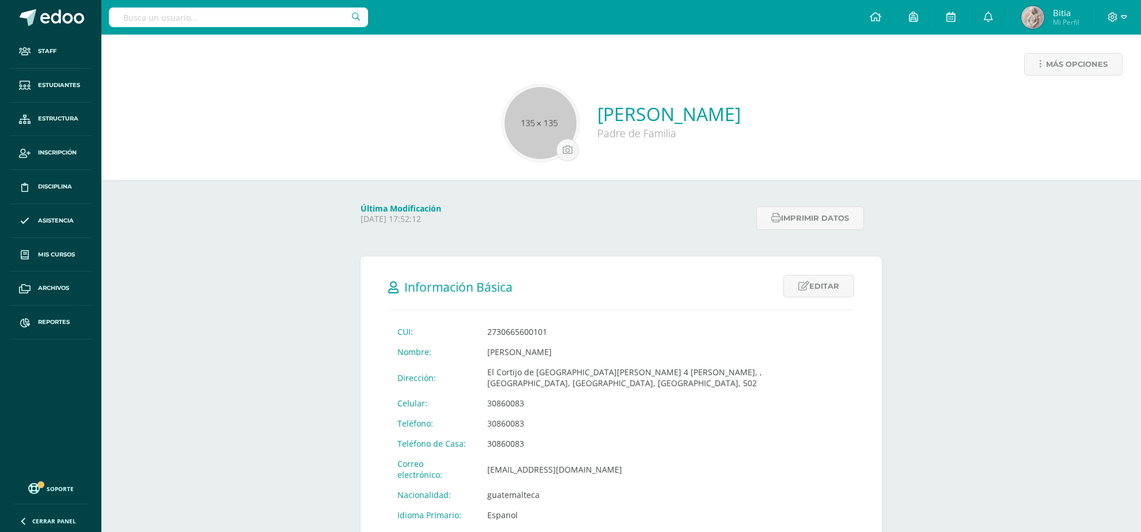  What do you see at coordinates (57, 153) in the screenshot?
I see `span: Inscripción` at bounding box center [57, 153].